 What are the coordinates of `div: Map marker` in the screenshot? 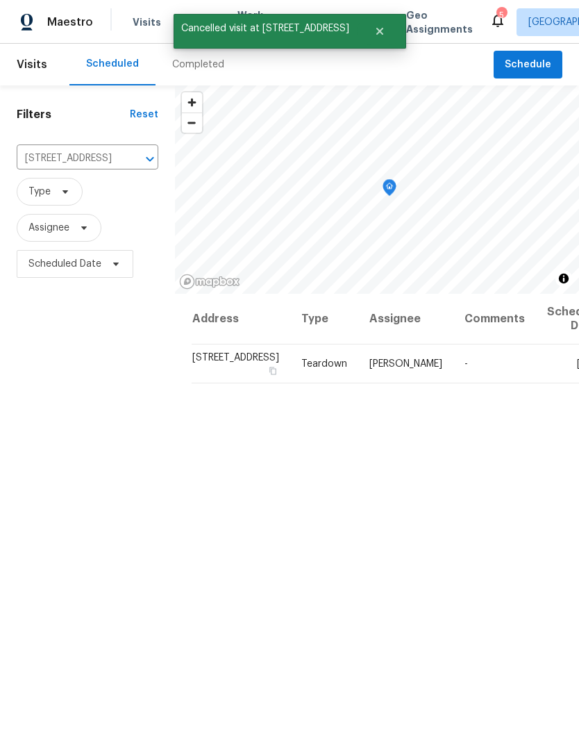 It's located at (390, 190).